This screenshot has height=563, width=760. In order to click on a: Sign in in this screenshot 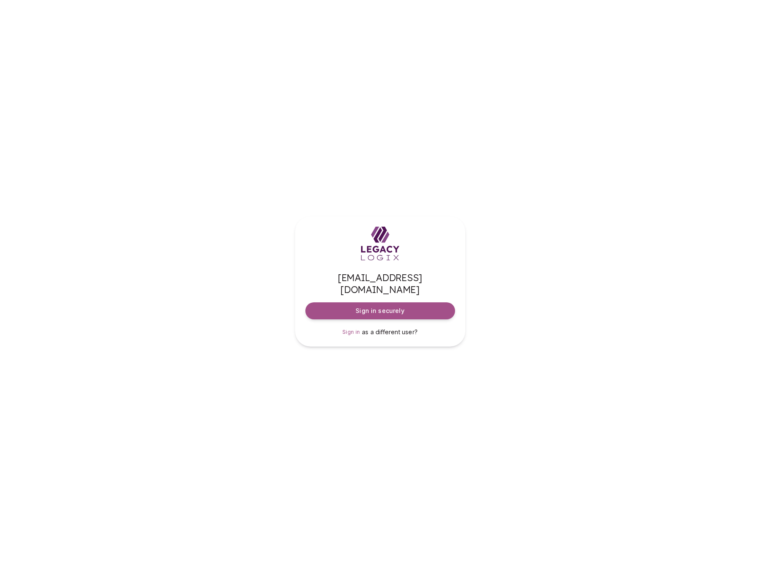, I will do `click(351, 332)`.